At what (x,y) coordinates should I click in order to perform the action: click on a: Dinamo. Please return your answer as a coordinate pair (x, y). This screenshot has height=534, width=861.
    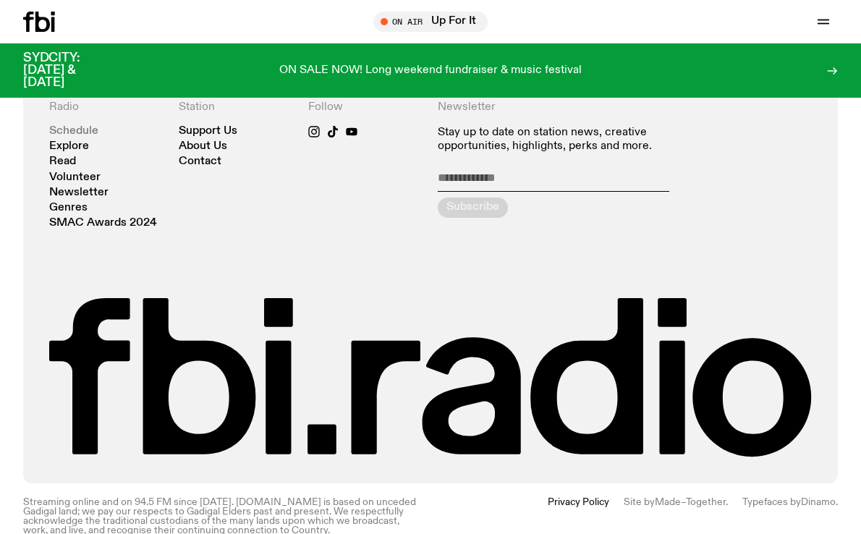
    Looking at the image, I should click on (818, 502).